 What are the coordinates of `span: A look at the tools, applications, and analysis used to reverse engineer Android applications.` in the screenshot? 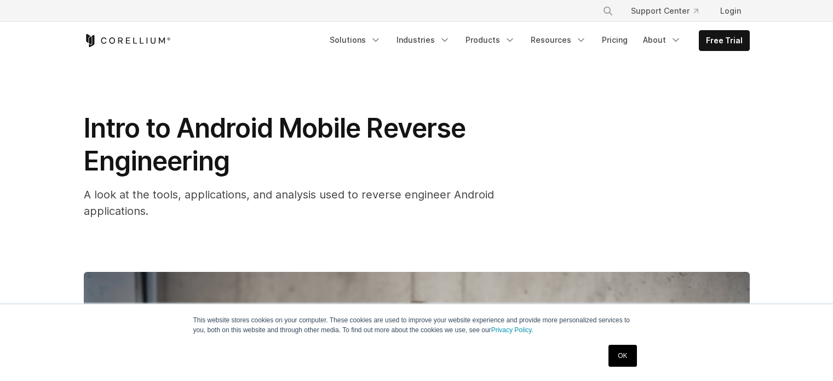 It's located at (289, 203).